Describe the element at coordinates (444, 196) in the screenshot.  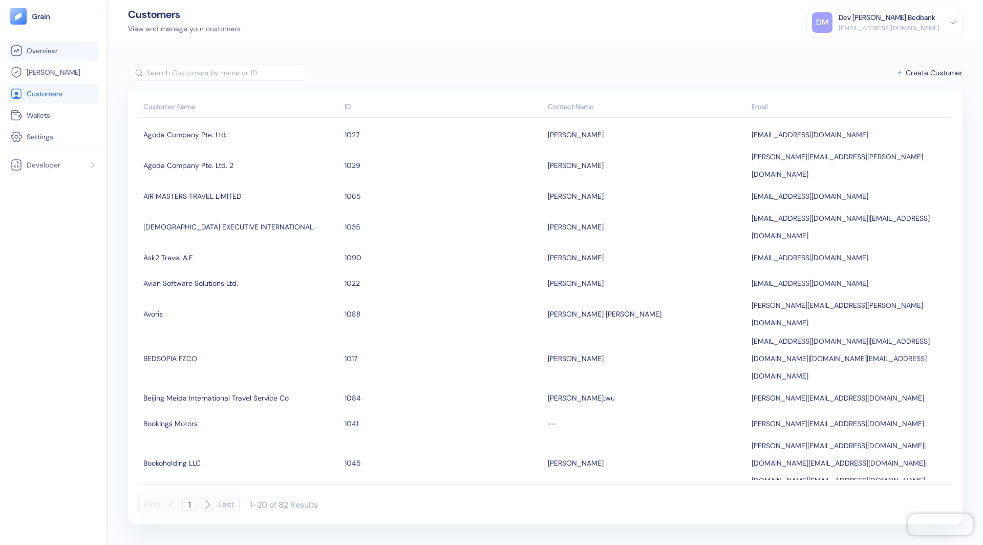
I see `td: 1065` at that location.